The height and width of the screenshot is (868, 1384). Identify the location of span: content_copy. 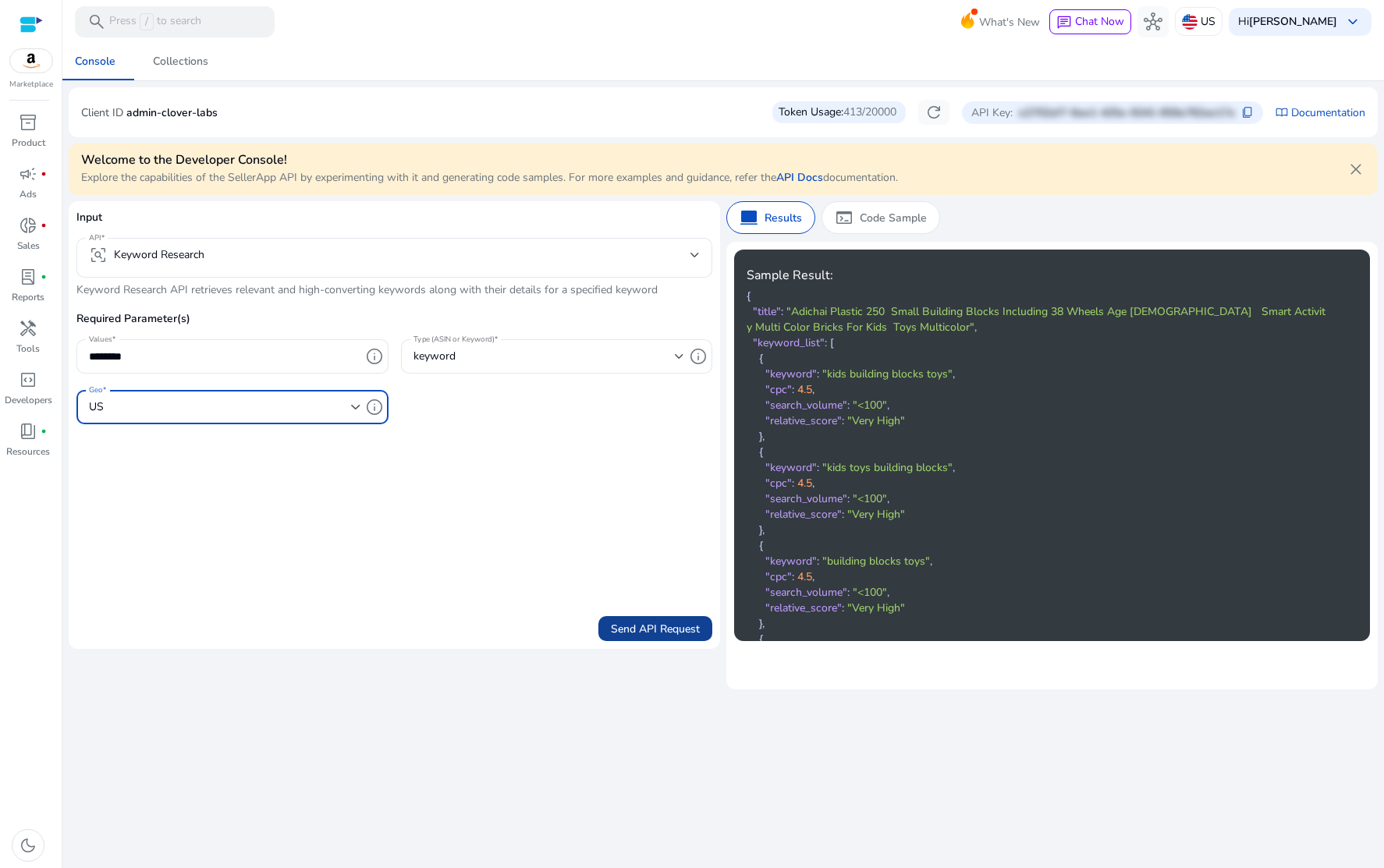
(1247, 112).